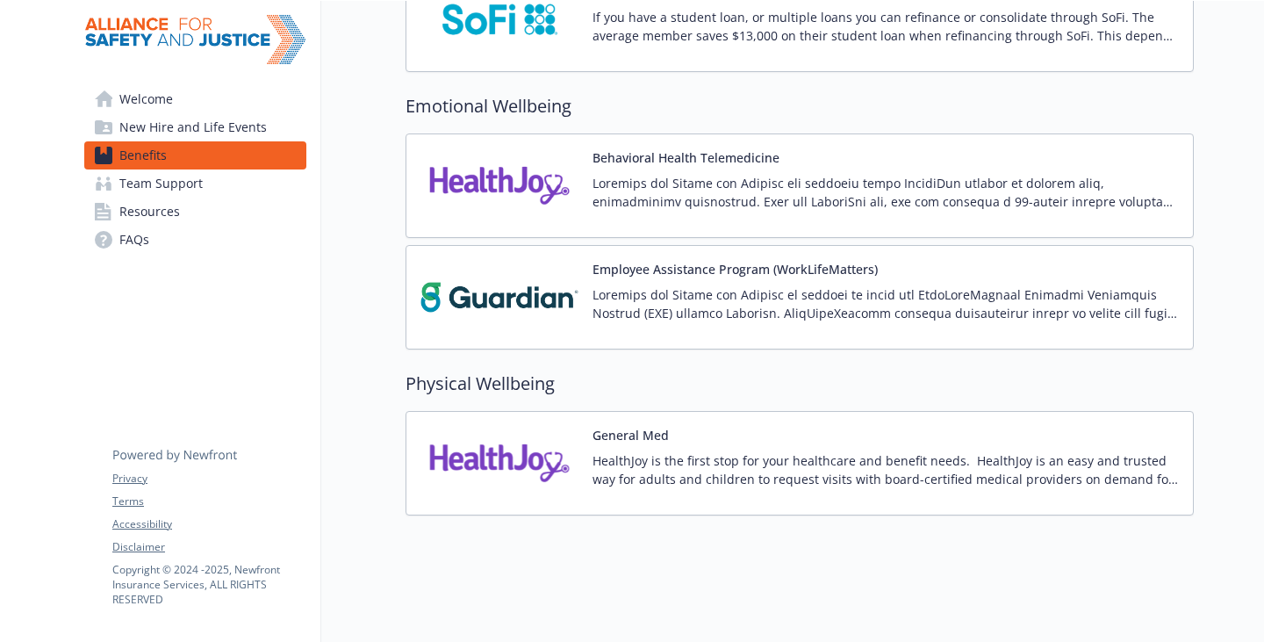  I want to click on p: If you have a student loan, or multiple loans you can refinance or consolidate through SoFi. The ..., so click(886, 26).